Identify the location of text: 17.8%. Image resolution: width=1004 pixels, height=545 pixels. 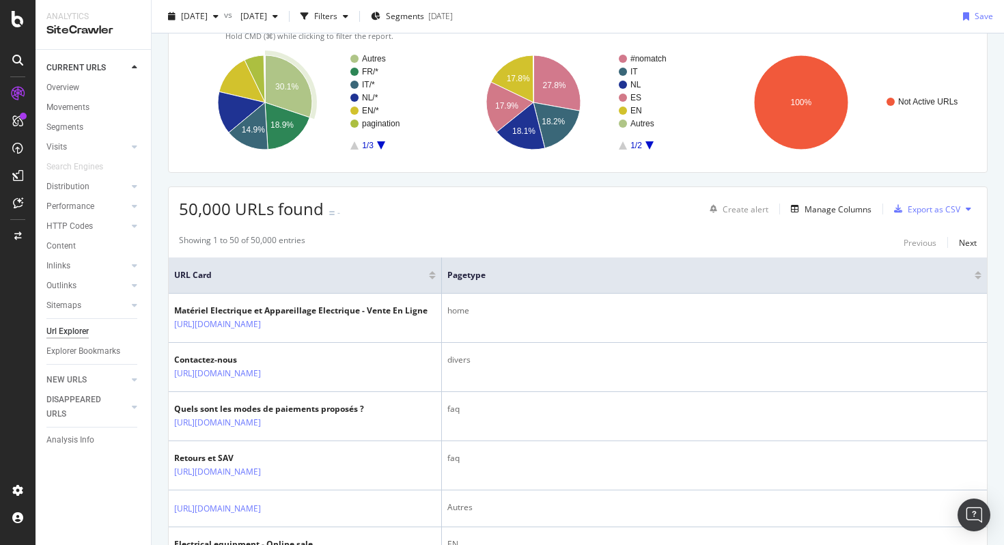
(518, 79).